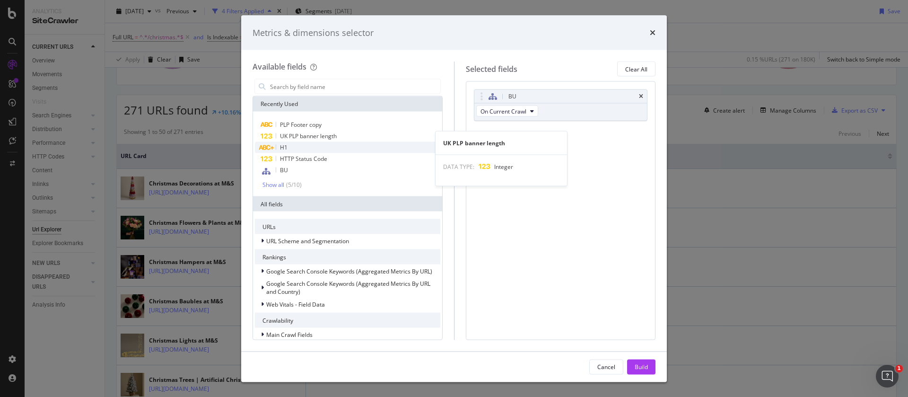 Image resolution: width=908 pixels, height=397 pixels. Describe the element at coordinates (313, 33) in the screenshot. I see `div: Metrics & dimensions selector` at that location.